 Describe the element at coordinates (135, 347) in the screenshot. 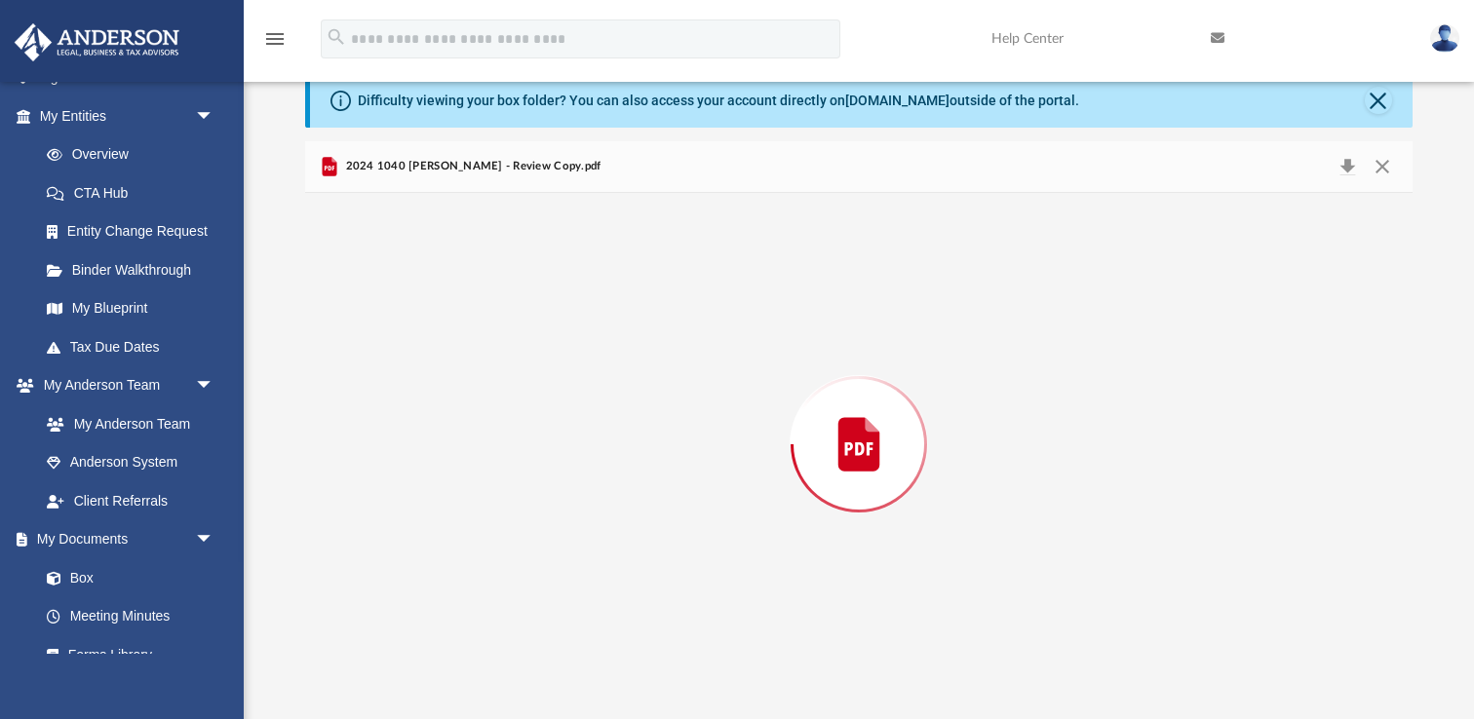

I see `a: Tax Due Dates` at that location.